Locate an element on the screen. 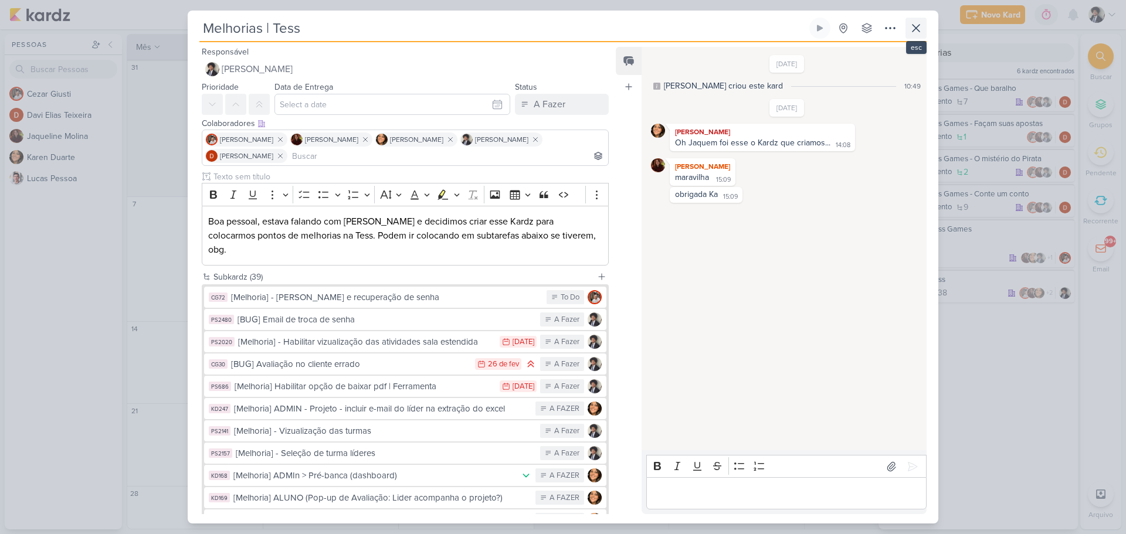  button: KD168 [Melhoria] ADMIn > Pré-banca (dashboard) A FAZER is located at coordinates (405, 476).